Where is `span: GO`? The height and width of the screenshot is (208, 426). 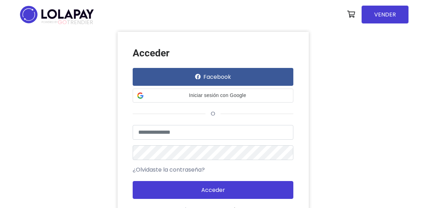
span: GO is located at coordinates (62, 22).